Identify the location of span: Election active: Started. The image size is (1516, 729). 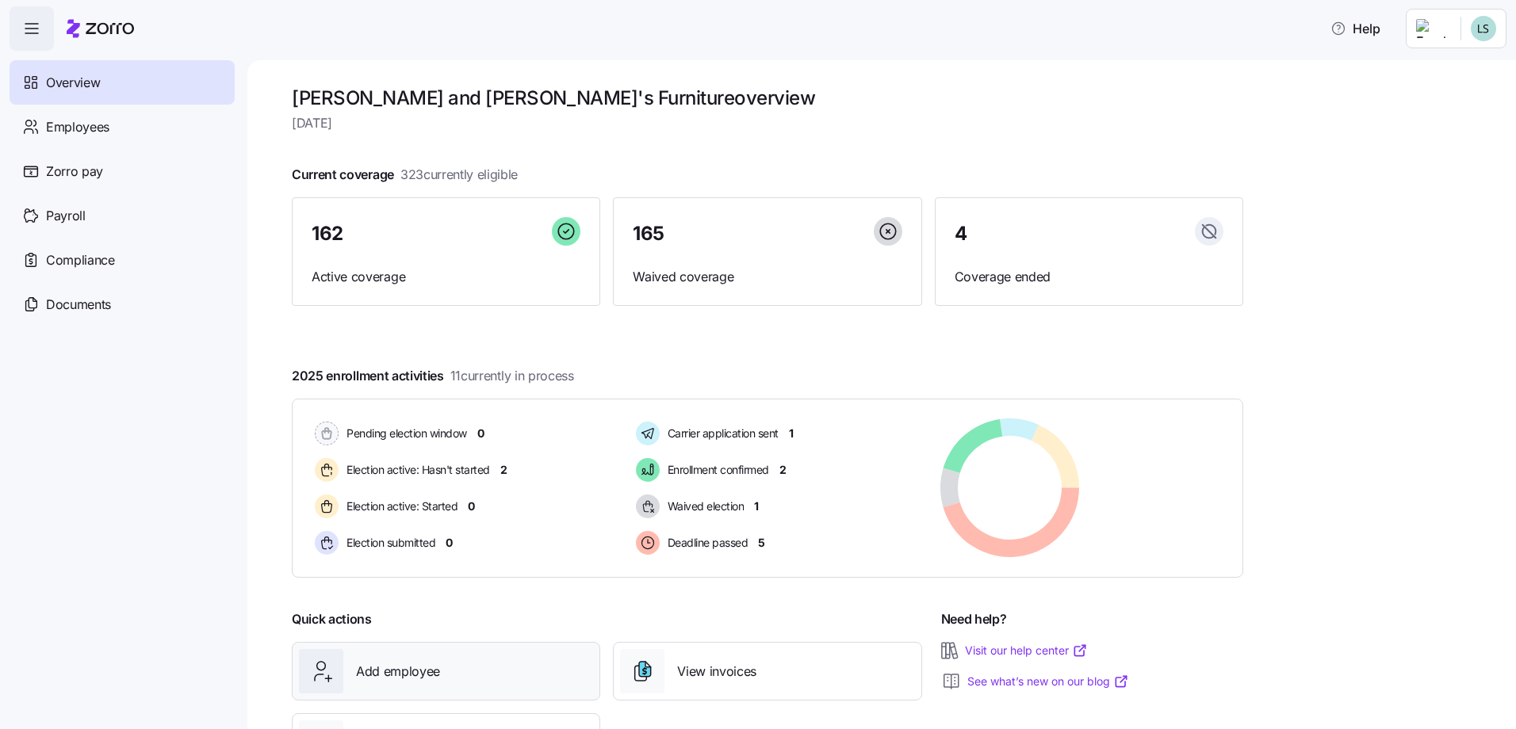
(400, 507).